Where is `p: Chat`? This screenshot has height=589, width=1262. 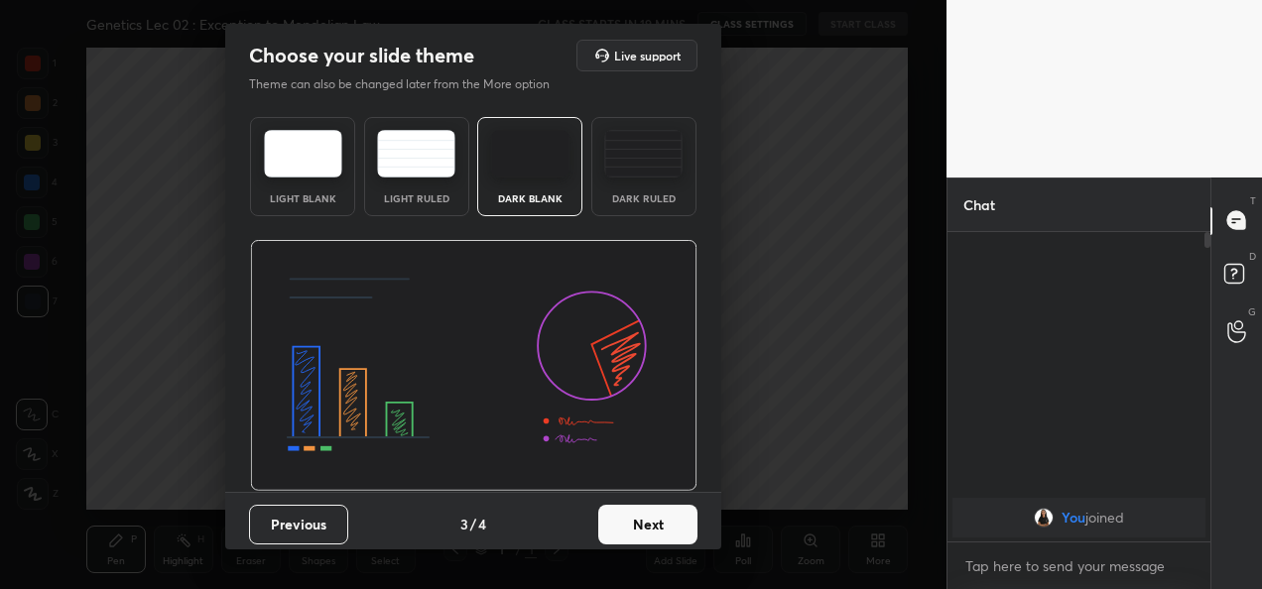
p: Chat is located at coordinates (979, 204).